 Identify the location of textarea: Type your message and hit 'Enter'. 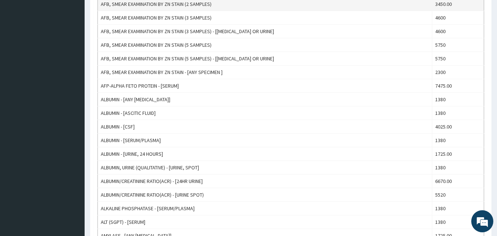
(72, 170).